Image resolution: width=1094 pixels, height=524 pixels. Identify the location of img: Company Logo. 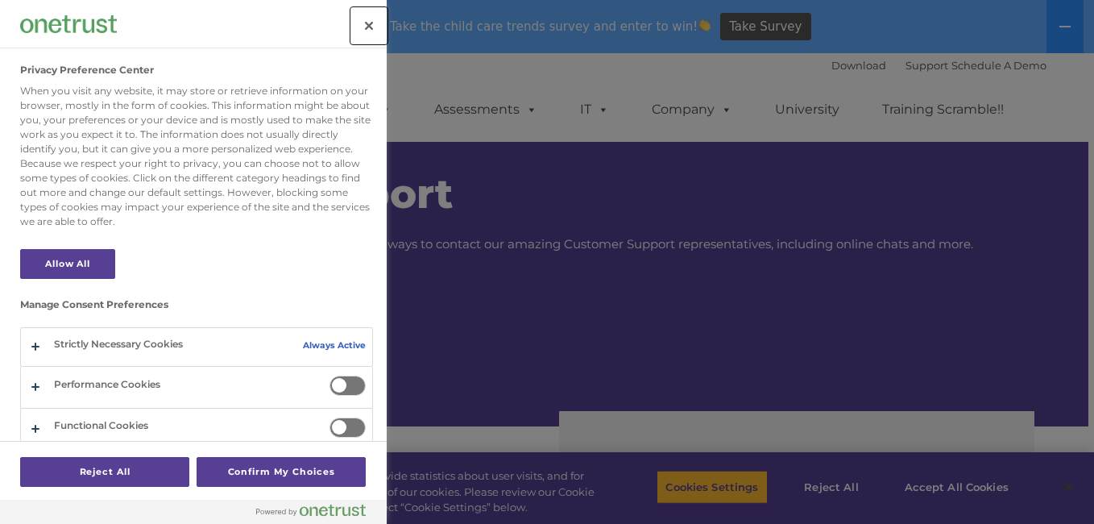
(68, 23).